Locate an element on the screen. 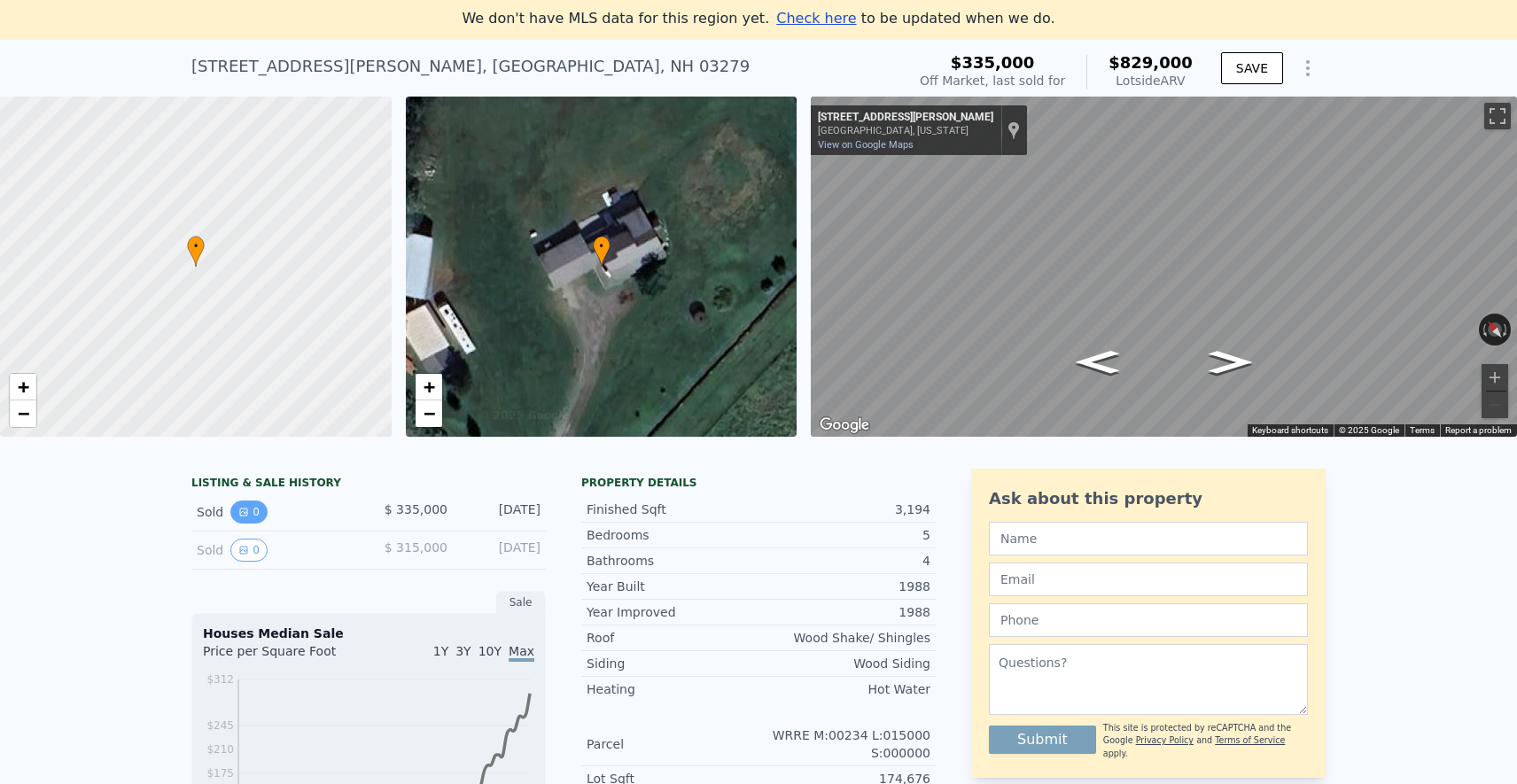  a: Show location on map is located at coordinates (1014, 130).